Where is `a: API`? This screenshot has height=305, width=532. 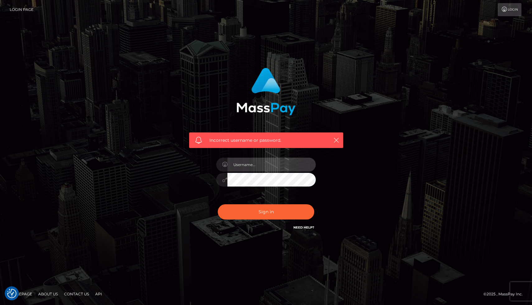 a: API is located at coordinates (99, 294).